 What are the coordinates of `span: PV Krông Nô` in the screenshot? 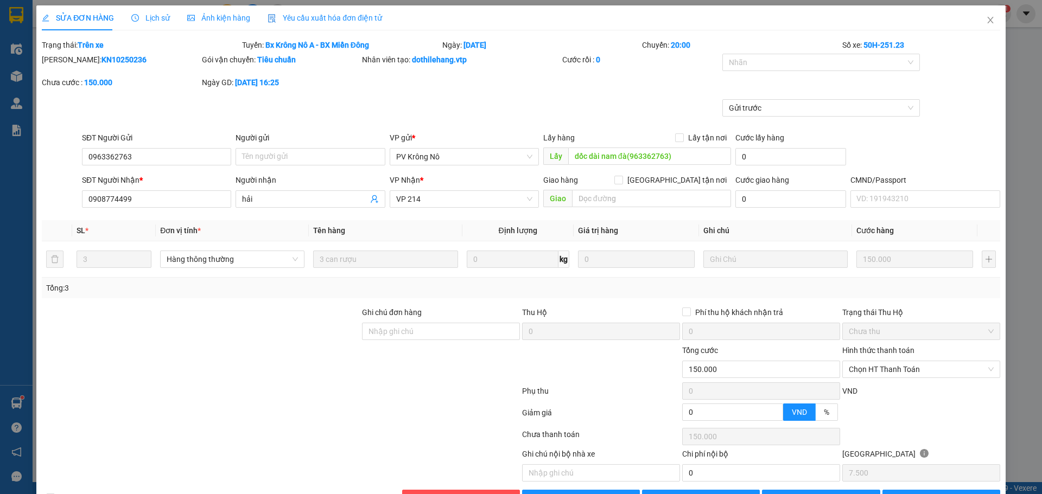 It's located at (464, 157).